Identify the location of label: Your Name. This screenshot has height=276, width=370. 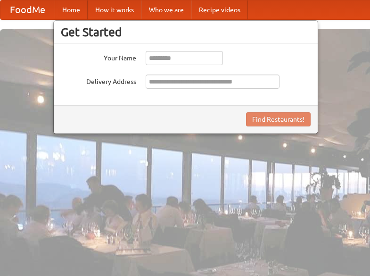
(99, 57).